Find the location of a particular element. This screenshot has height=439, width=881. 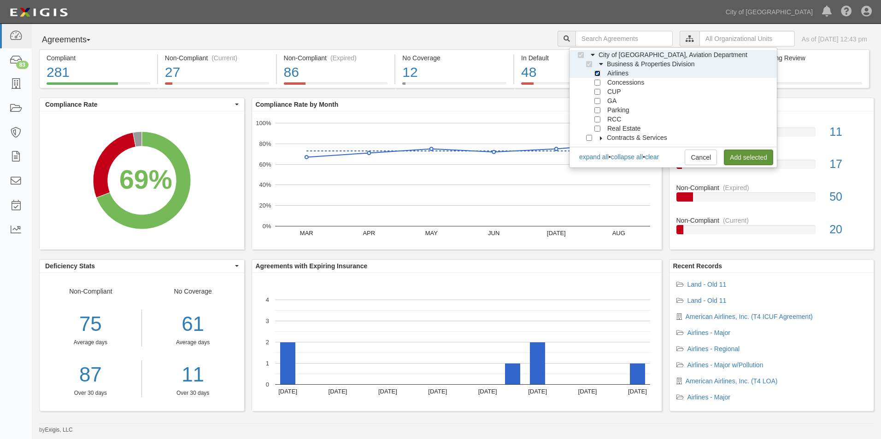

div: In Default is located at coordinates (573, 58).